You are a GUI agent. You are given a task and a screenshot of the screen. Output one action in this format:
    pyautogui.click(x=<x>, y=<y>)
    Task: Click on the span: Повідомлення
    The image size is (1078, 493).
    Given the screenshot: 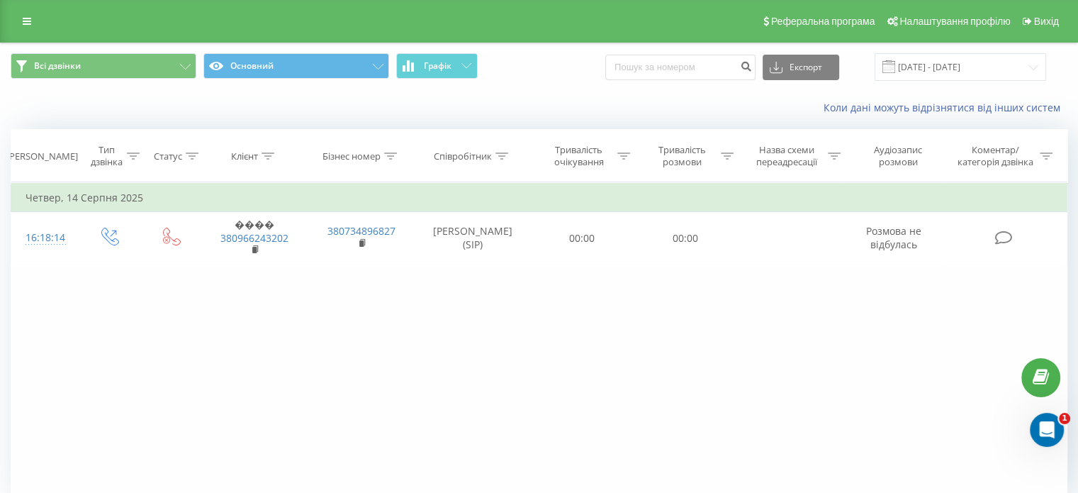 What is the action you would take?
    pyautogui.click(x=142, y=371)
    